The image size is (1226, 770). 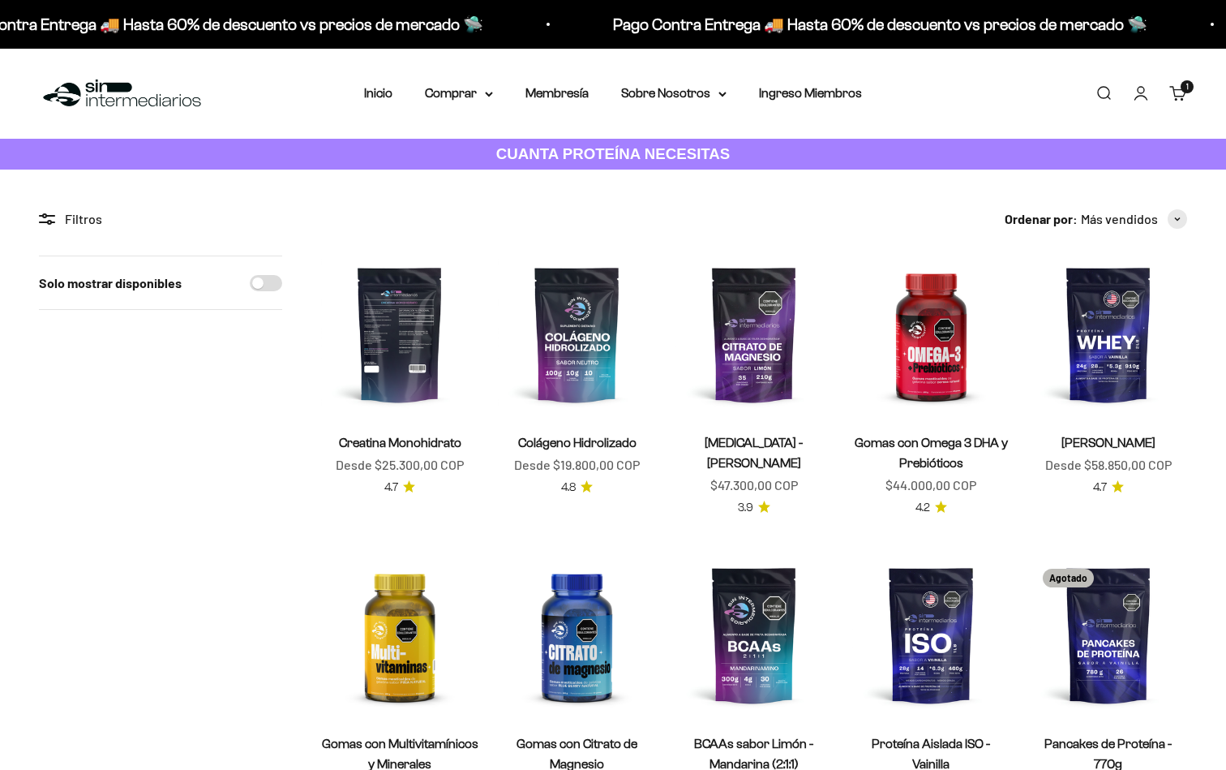 I want to click on sale-price: Desde $19.800,00 COP, so click(x=577, y=465).